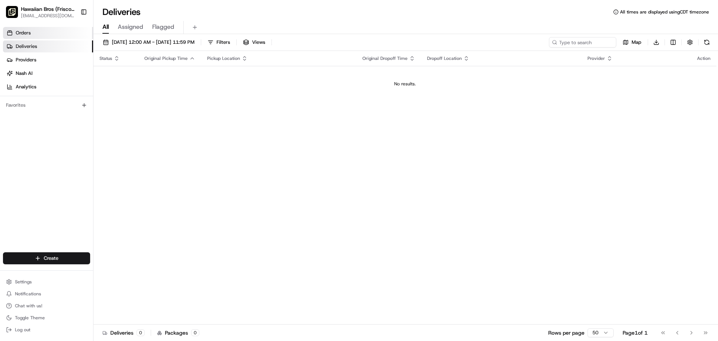 This screenshot has height=341, width=718. What do you see at coordinates (405, 84) in the screenshot?
I see `div: No results.` at bounding box center [405, 84].